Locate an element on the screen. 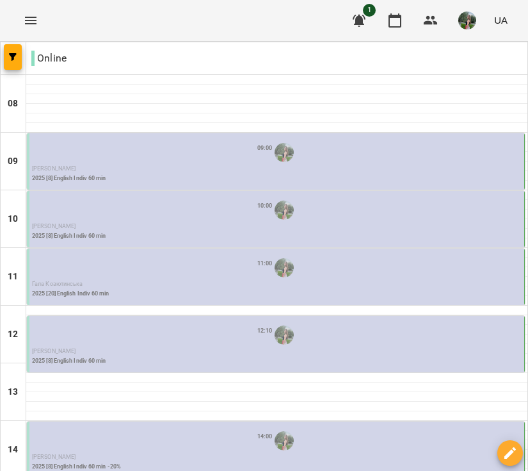 This screenshot has width=528, height=471. p: Online is located at coordinates (49, 58).